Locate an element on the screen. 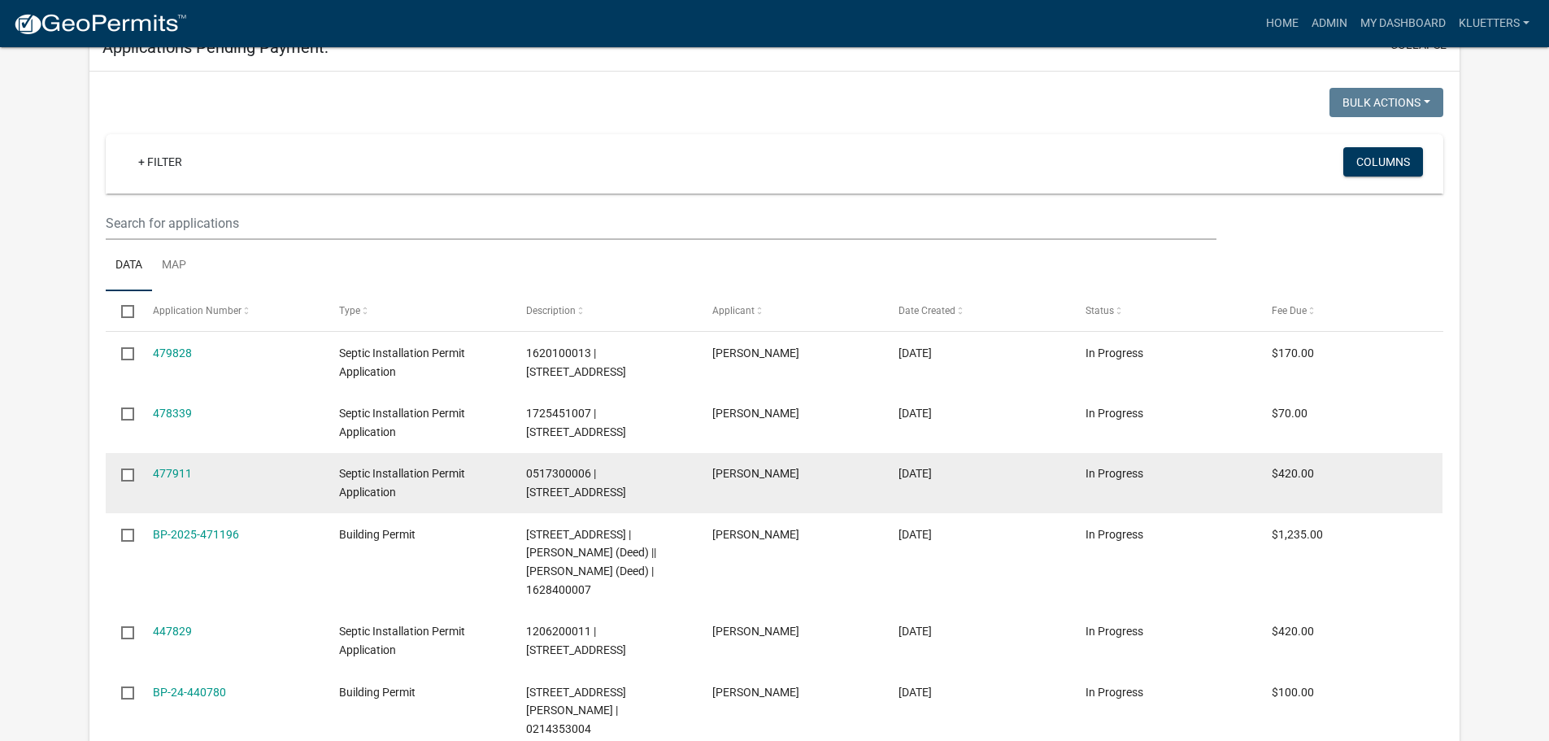 The image size is (1549, 741). a: Data is located at coordinates (128, 266).